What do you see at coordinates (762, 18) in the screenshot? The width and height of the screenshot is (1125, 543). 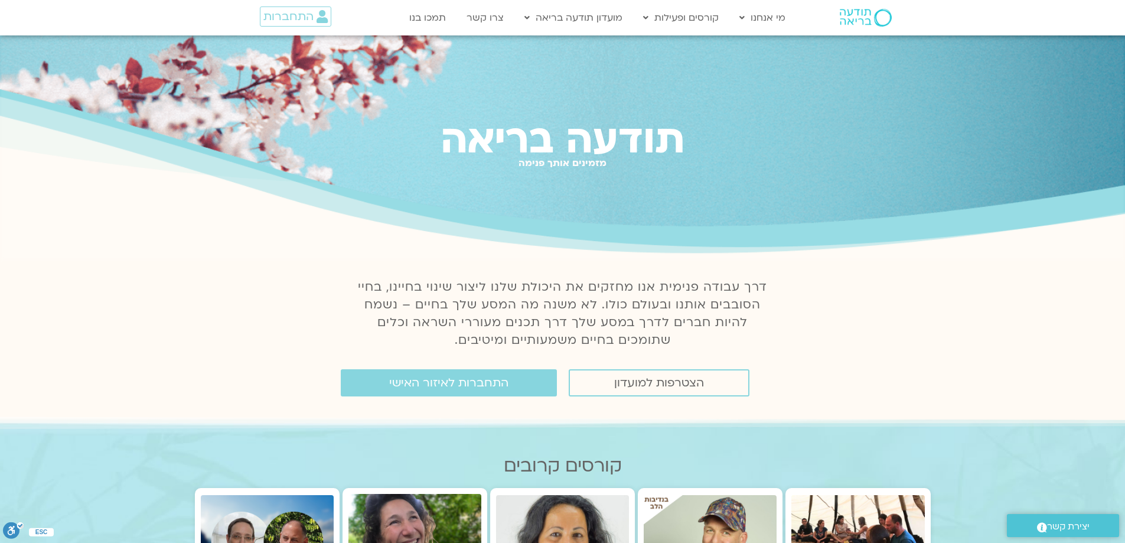 I see `a: מי אנחנו` at bounding box center [762, 18].